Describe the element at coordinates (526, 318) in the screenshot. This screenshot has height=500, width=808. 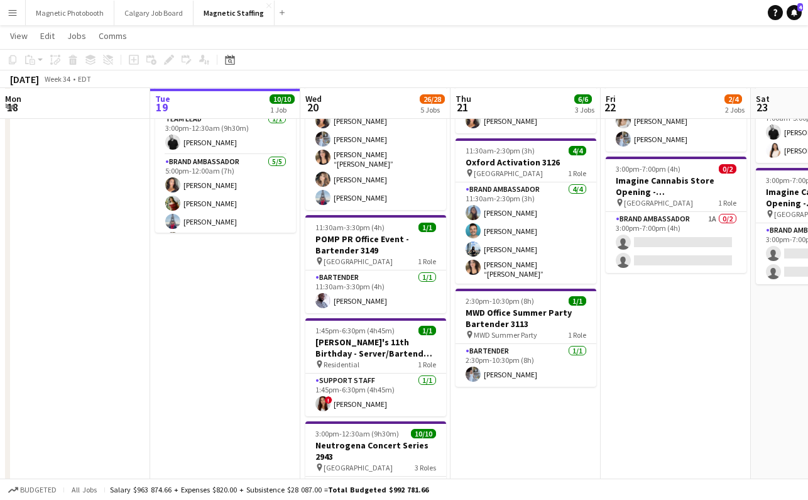
I see `h3: MWD Office Summer Party Bartender 3113` at that location.